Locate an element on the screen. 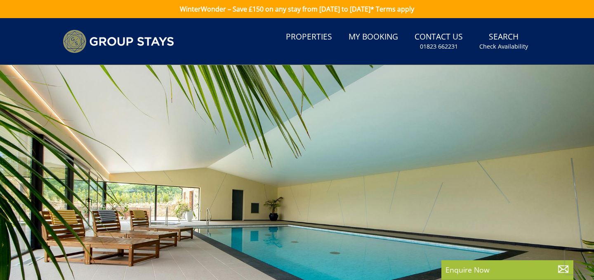 The height and width of the screenshot is (280, 594). a: Properties is located at coordinates (309, 37).